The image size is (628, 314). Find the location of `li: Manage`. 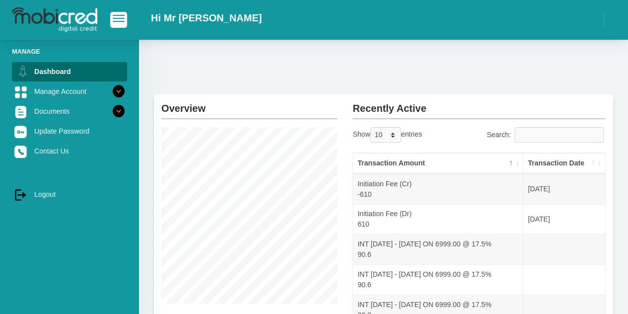

li: Manage is located at coordinates (69, 51).